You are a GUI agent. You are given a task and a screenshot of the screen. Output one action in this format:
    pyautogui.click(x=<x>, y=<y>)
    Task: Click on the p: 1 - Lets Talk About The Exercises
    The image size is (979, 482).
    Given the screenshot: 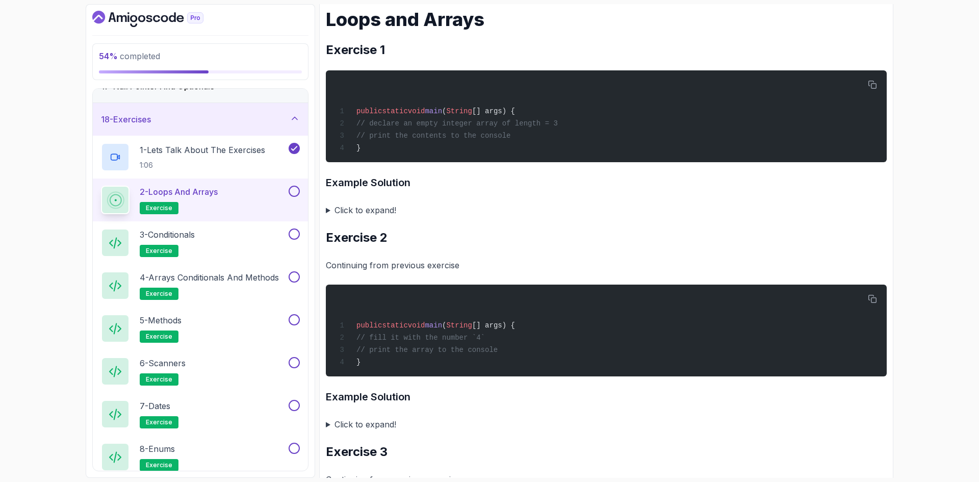 What is the action you would take?
    pyautogui.click(x=202, y=150)
    